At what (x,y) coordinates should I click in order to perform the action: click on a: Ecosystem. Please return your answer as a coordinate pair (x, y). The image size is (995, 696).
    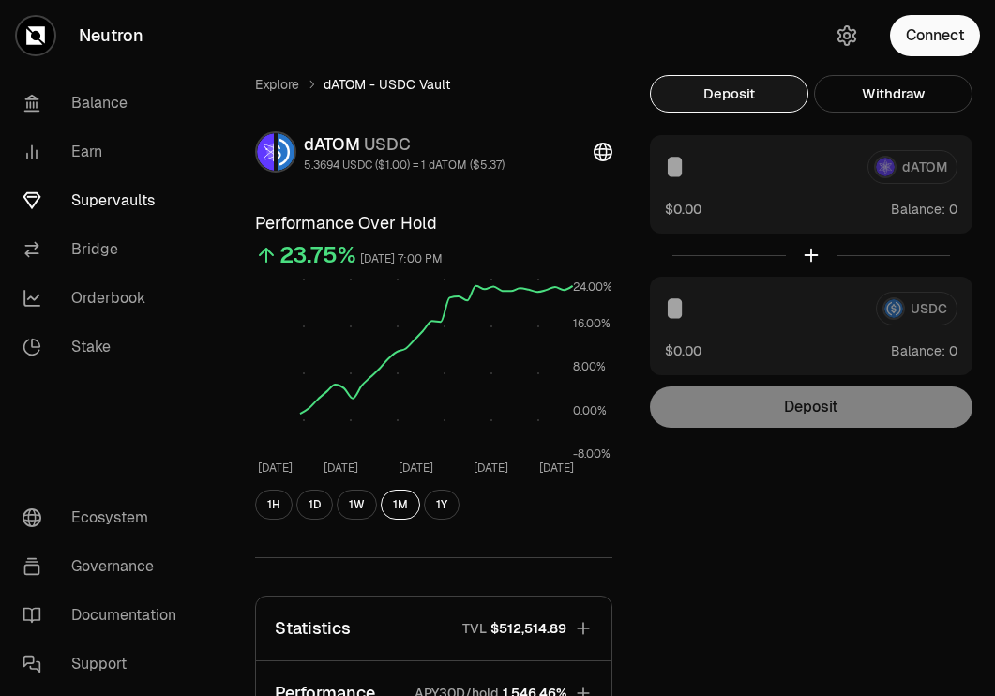
    Looking at the image, I should click on (105, 518).